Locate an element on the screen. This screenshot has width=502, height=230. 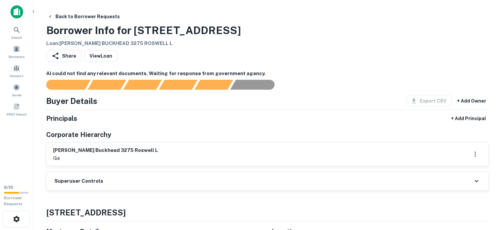
div: Documents found, AI parsing details... is located at coordinates (142, 85).